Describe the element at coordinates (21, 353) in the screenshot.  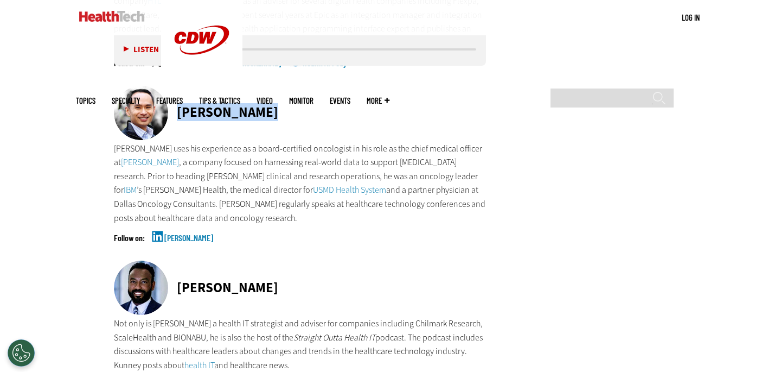
I see `button: Open Preferences` at that location.